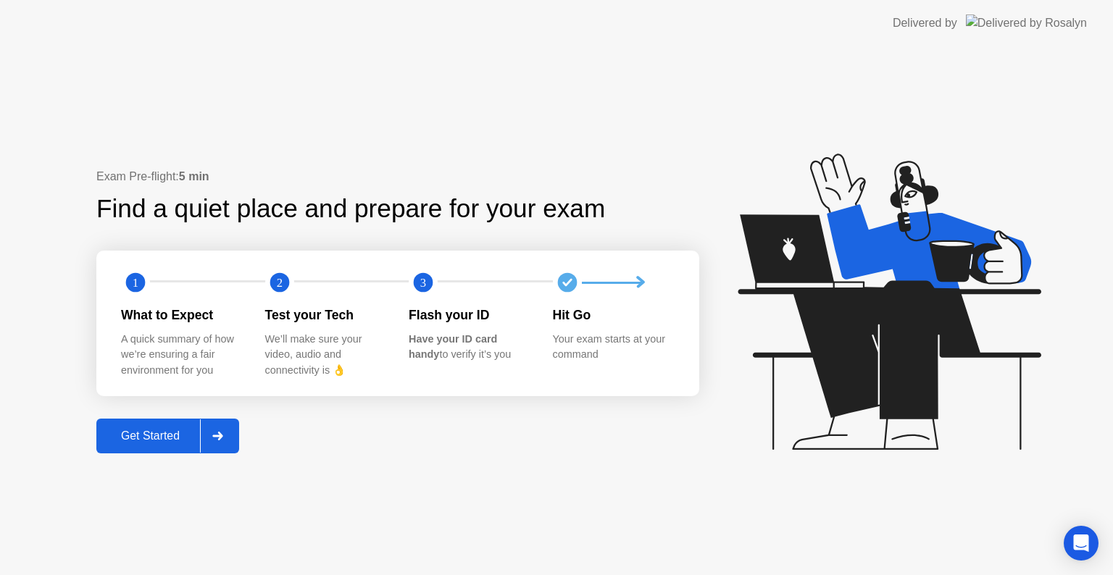  Describe the element at coordinates (924, 23) in the screenshot. I see `div: Delivered by` at that location.